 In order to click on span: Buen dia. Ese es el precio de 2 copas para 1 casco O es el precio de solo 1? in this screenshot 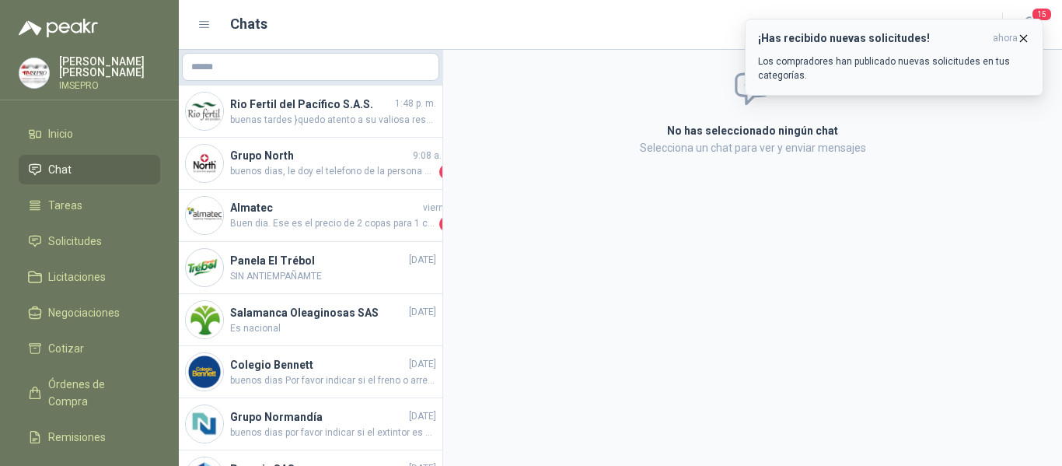, I will do `click(333, 224)`.